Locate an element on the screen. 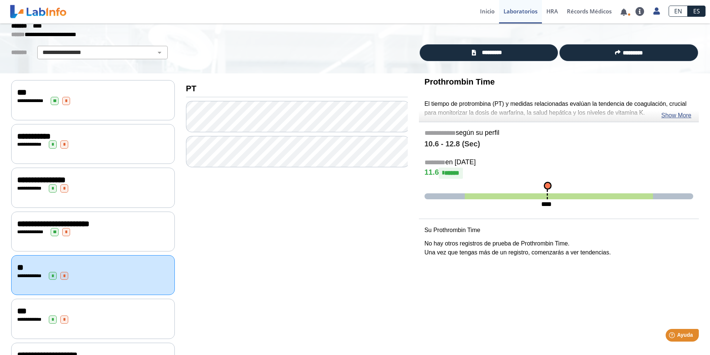 Image resolution: width=710 pixels, height=355 pixels. a: Show More is located at coordinates (676, 116).